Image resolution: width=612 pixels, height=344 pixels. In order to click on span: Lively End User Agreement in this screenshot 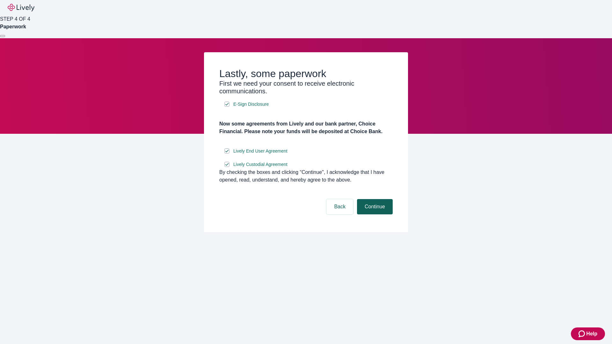, I will do `click(260, 151)`.